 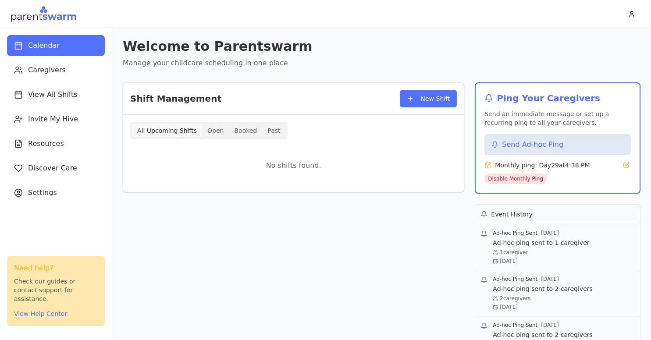 I want to click on h2: Ping Your Caregivers, so click(x=557, y=98).